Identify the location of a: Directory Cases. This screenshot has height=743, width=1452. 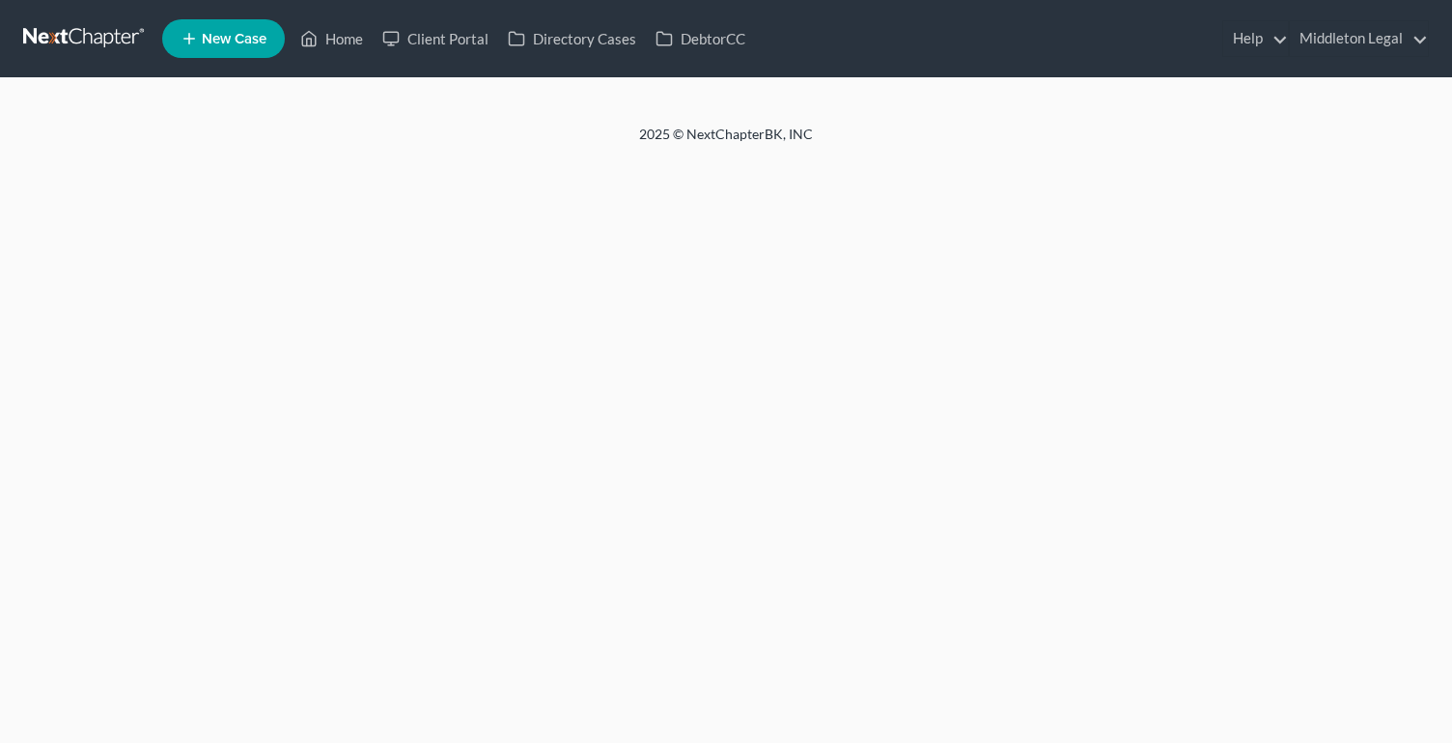
(572, 39).